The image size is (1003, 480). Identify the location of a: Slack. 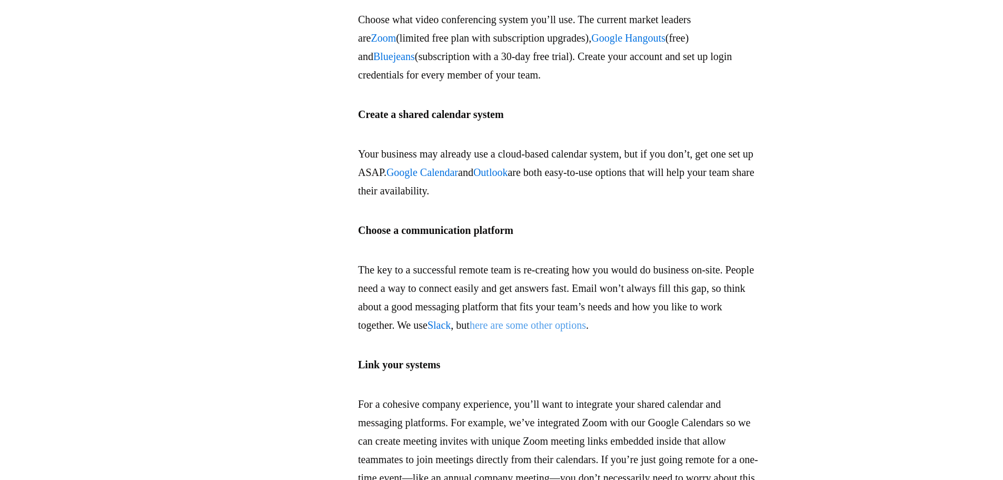
(439, 325).